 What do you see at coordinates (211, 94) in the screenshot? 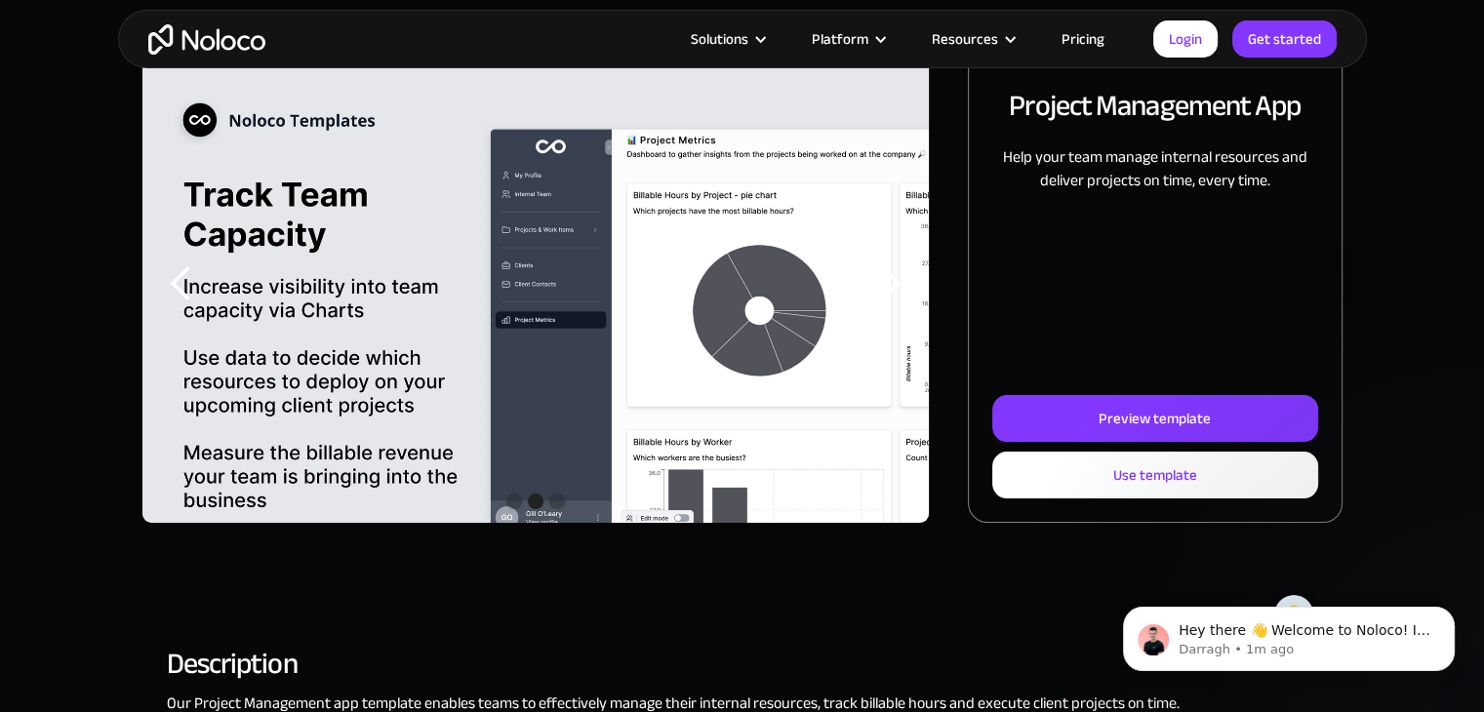
I see `span: Hey there 👋 Welcome to Noloco! If you have any questions, just reply to this message. [GEOGRAPHIC...` at bounding box center [211, 94].